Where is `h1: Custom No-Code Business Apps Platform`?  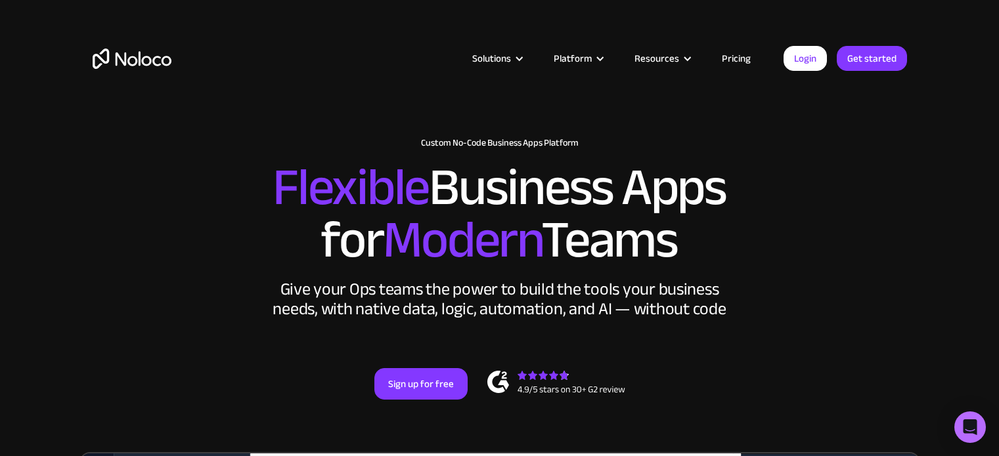 h1: Custom No-Code Business Apps Platform is located at coordinates (500, 143).